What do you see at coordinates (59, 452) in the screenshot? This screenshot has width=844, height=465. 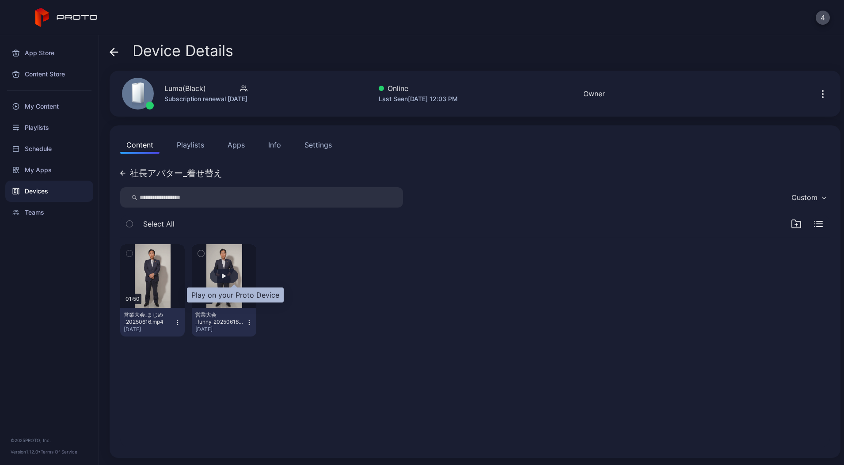 I see `a: Terms Of Service` at bounding box center [59, 452].